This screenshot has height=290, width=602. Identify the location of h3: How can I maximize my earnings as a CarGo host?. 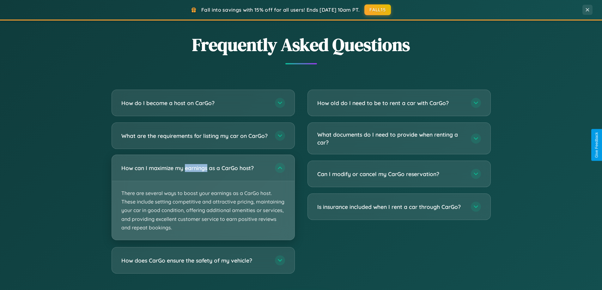
(195, 168).